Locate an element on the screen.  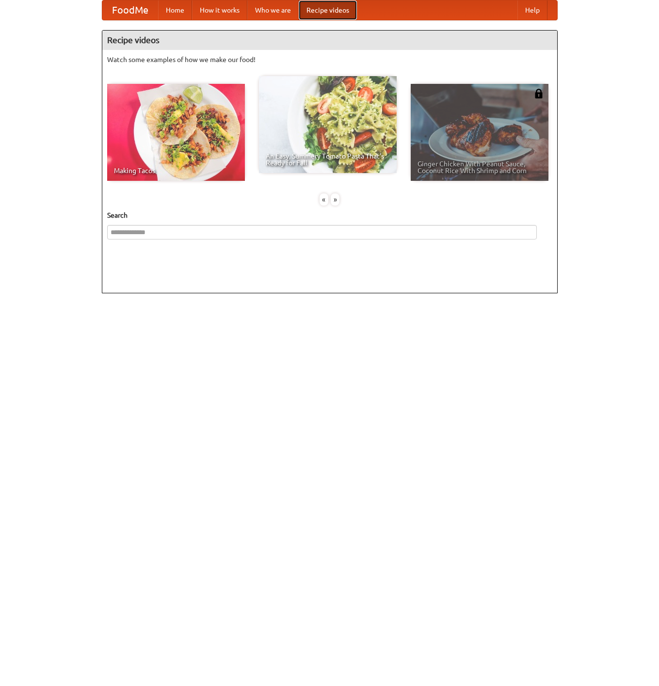
h4: Recipe videos is located at coordinates (330, 40).